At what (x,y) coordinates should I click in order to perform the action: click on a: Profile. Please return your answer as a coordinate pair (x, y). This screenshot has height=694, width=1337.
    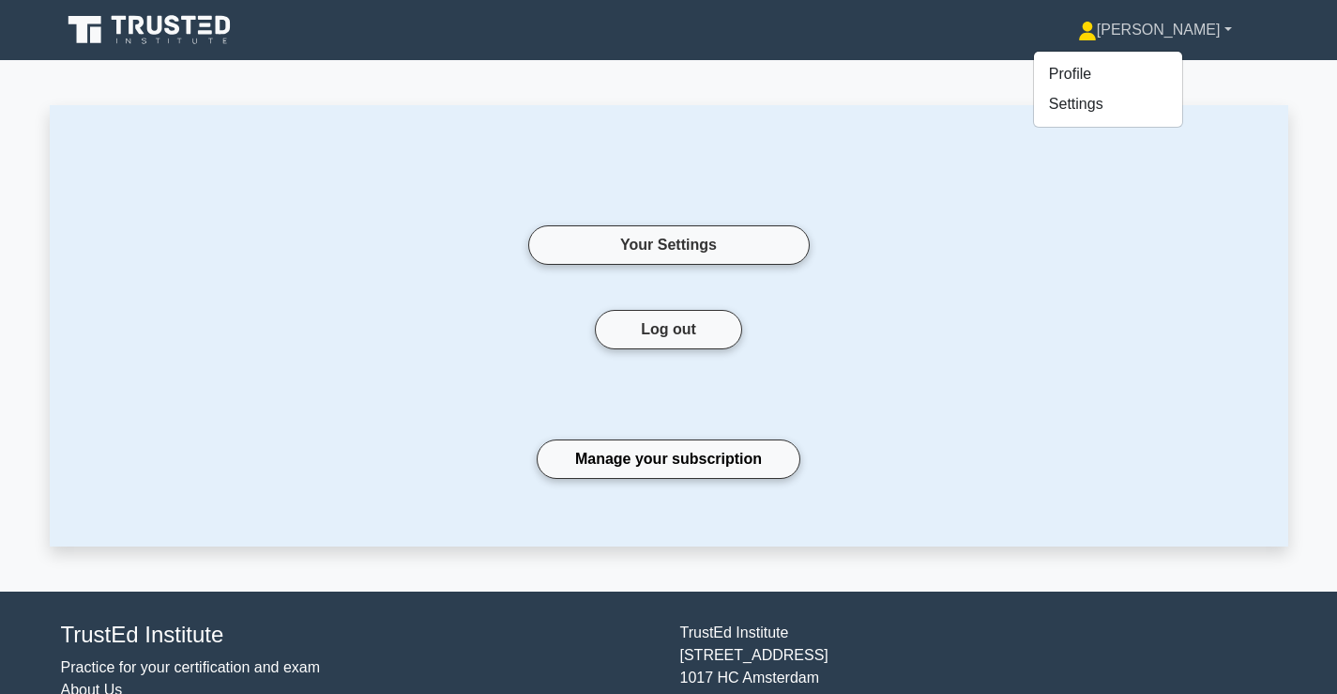
    Looking at the image, I should click on (1108, 74).